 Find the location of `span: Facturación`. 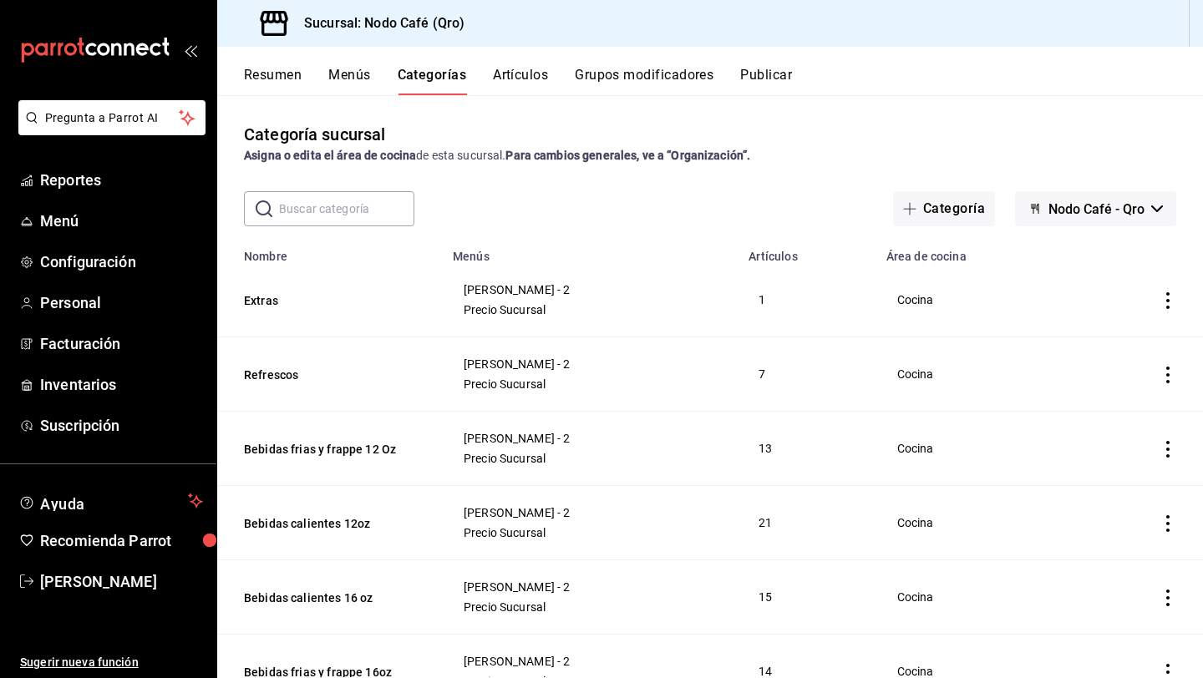

span: Facturación is located at coordinates (121, 343).